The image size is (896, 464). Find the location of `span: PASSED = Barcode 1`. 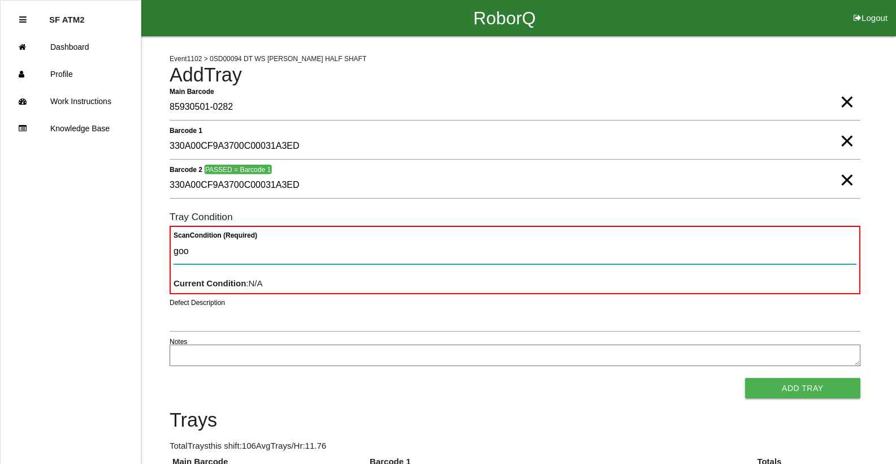

span: PASSED = Barcode 1 is located at coordinates (237, 169).